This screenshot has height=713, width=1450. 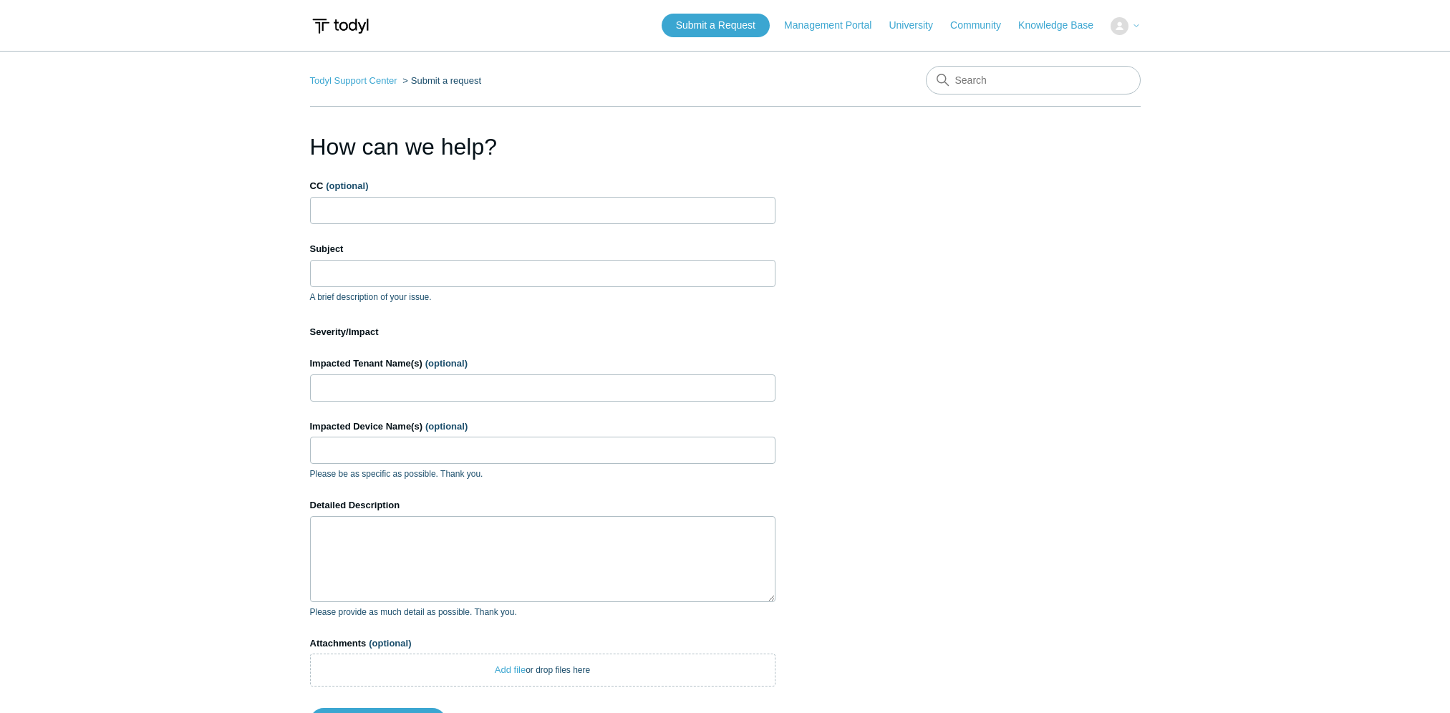 I want to click on a: Todyl Support Center, so click(x=354, y=80).